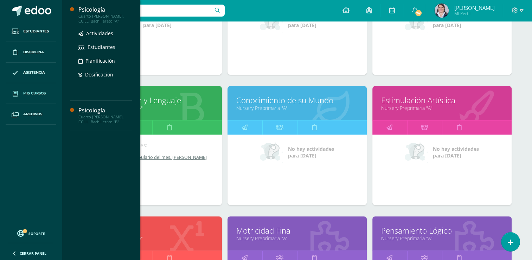 The width and height of the screenshot is (532, 260). Describe the element at coordinates (33, 253) in the screenshot. I see `span: Cerrar panel` at that location.